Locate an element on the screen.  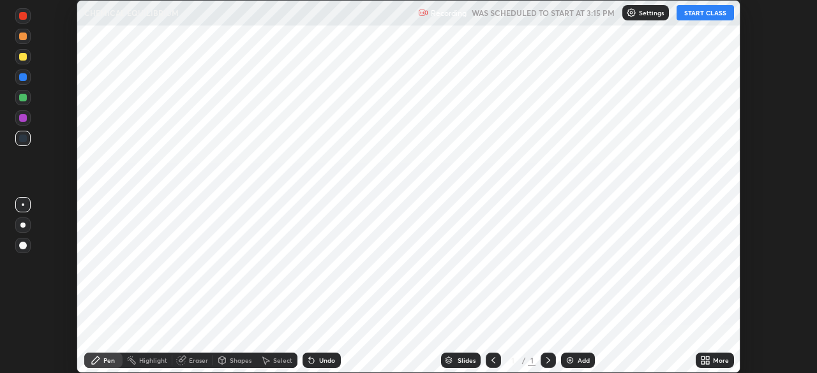
p: Settings is located at coordinates (651, 13).